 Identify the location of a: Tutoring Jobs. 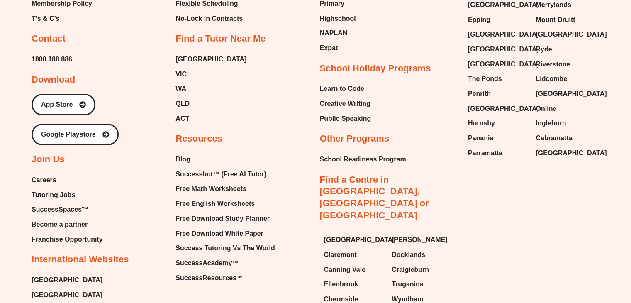
(67, 195).